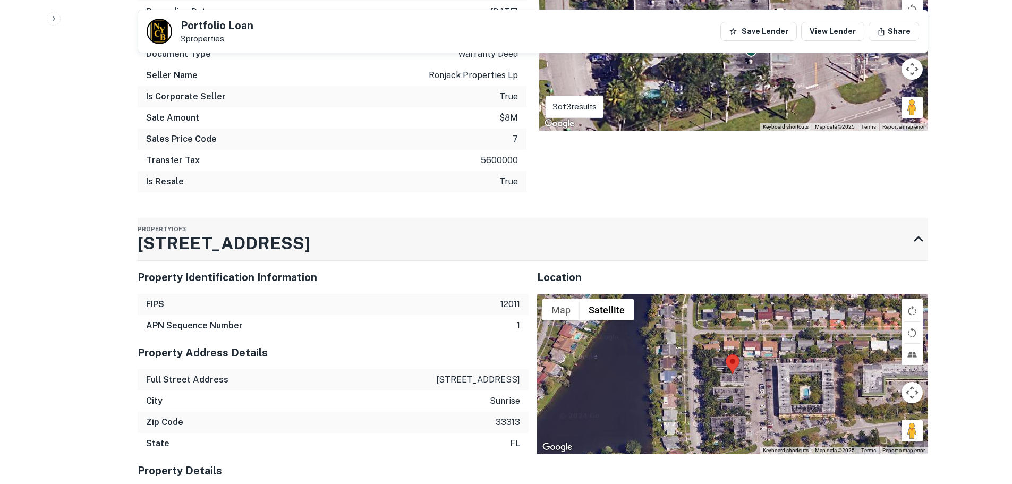  Describe the element at coordinates (161, 229) in the screenshot. I see `span: Property 1 of 3` at that location.